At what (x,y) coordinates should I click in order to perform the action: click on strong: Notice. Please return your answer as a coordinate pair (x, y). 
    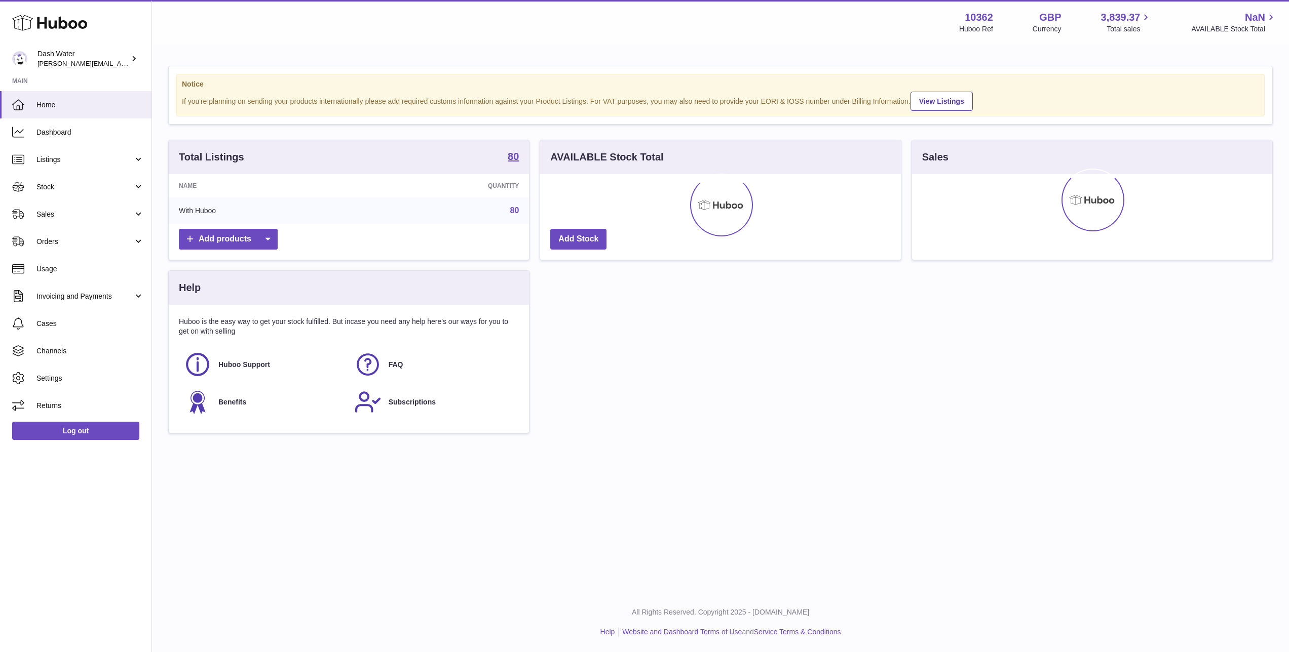
    Looking at the image, I should click on (720, 84).